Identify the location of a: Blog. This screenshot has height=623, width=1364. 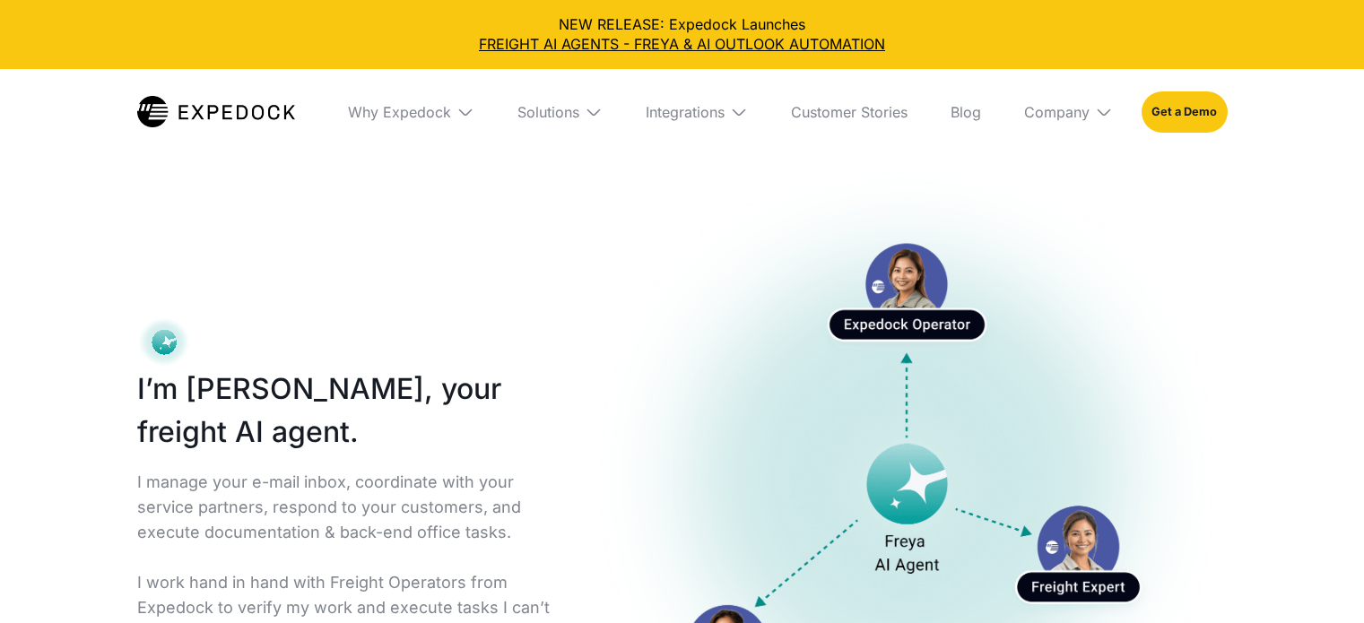
(966, 112).